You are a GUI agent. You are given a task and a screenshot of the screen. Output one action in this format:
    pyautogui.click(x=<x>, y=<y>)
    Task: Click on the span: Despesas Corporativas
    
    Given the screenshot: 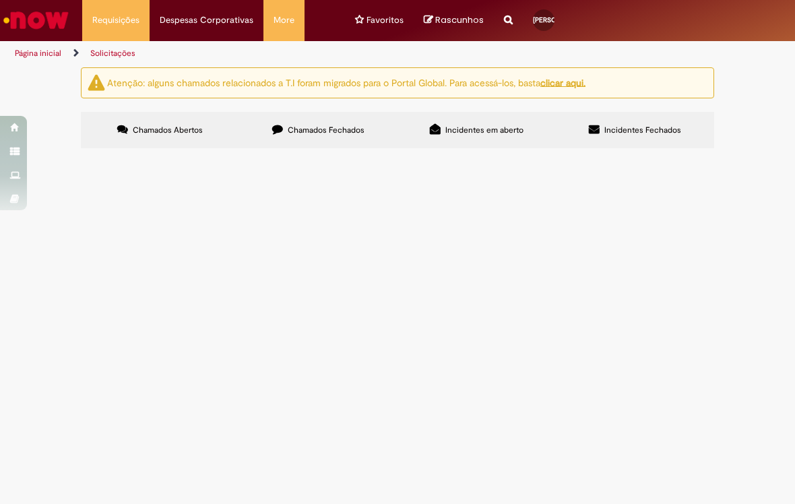 What is the action you would take?
    pyautogui.click(x=206, y=20)
    